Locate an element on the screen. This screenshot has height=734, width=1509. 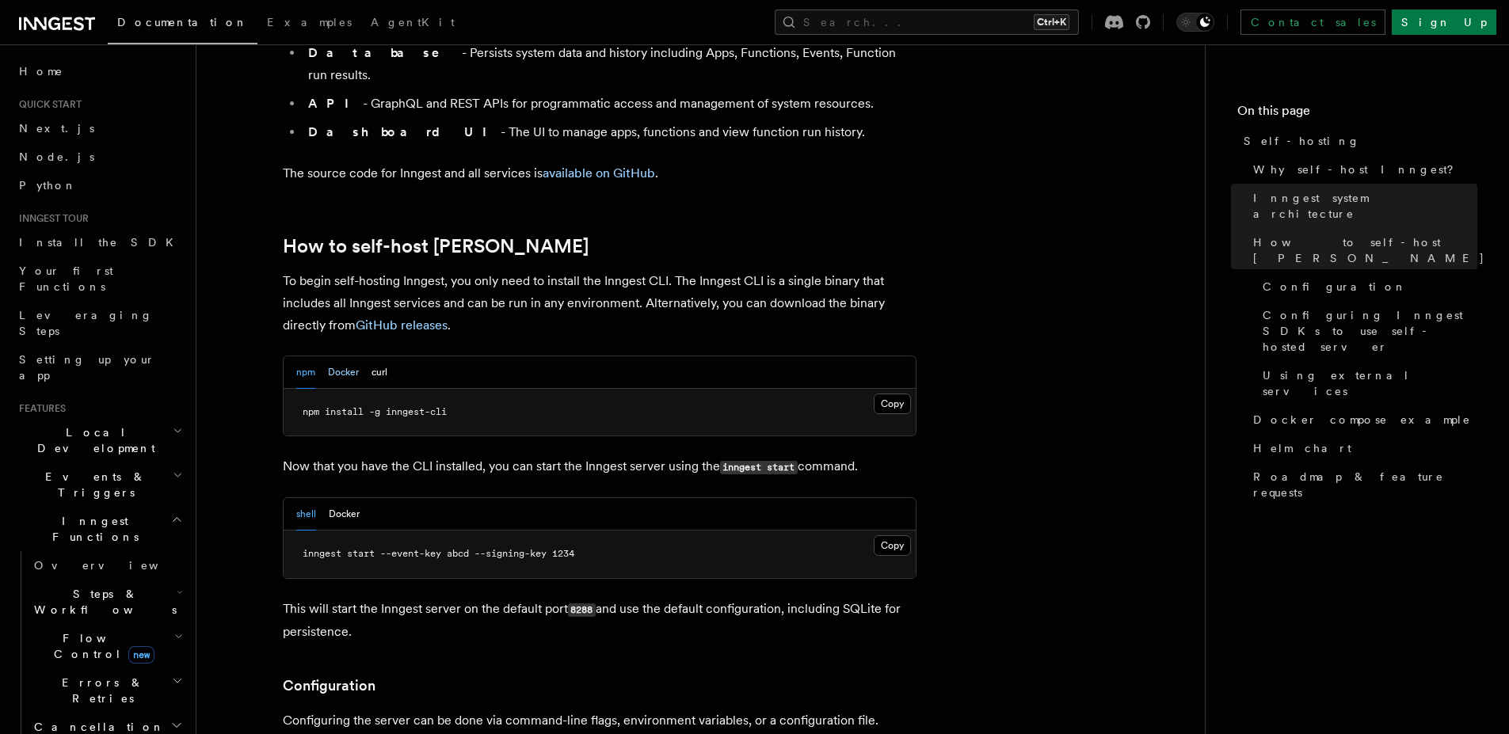
span: Your first Functions is located at coordinates (66, 279).